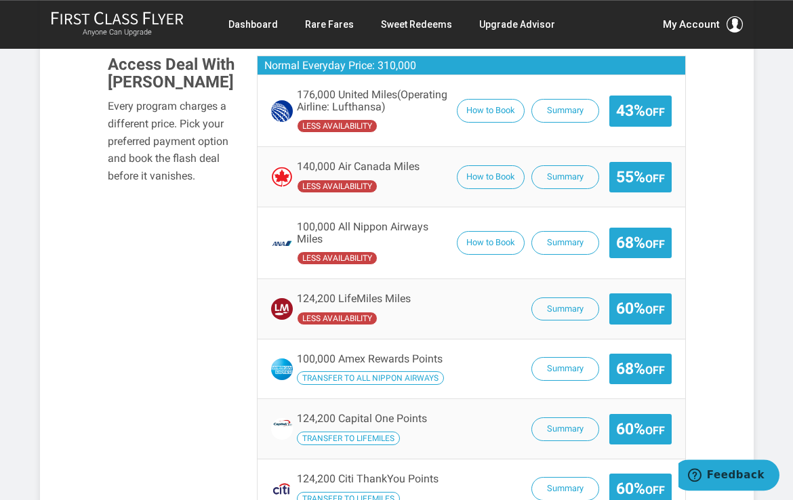 This screenshot has width=793, height=500. What do you see at coordinates (703, 24) in the screenshot?
I see `button: My Account` at bounding box center [703, 24].